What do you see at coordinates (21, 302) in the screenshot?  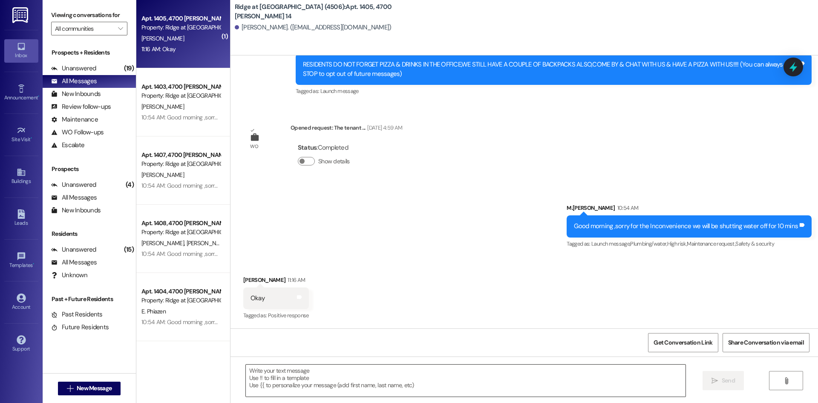 I see `a: Account` at bounding box center [21, 302].